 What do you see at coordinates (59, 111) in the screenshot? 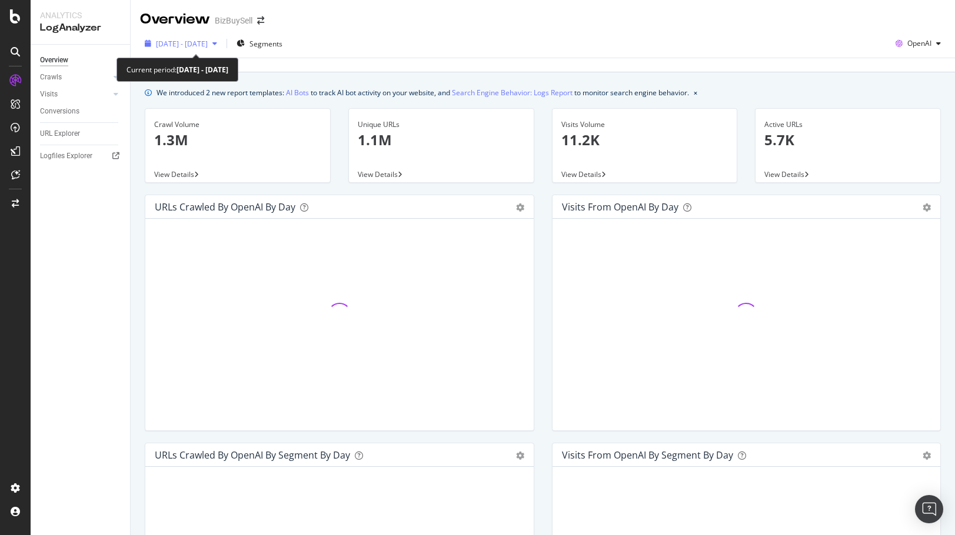
I see `div: Conversions` at bounding box center [59, 111].